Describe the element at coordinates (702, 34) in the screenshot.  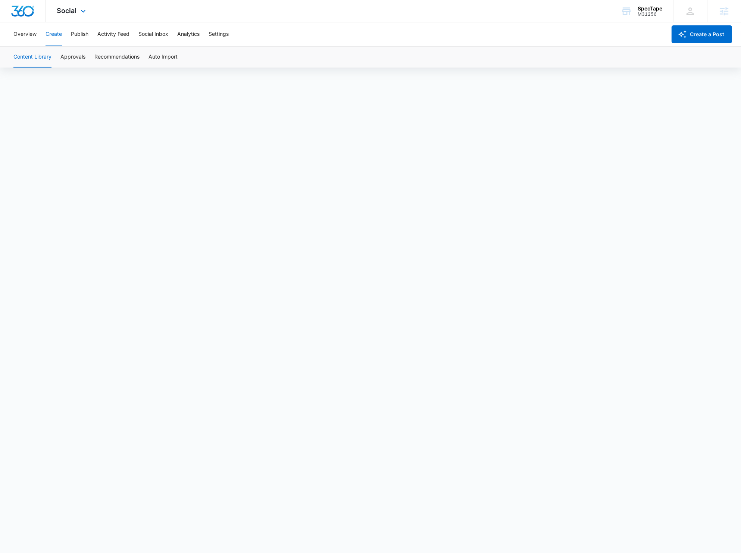
I see `button: Create a Post` at that location.